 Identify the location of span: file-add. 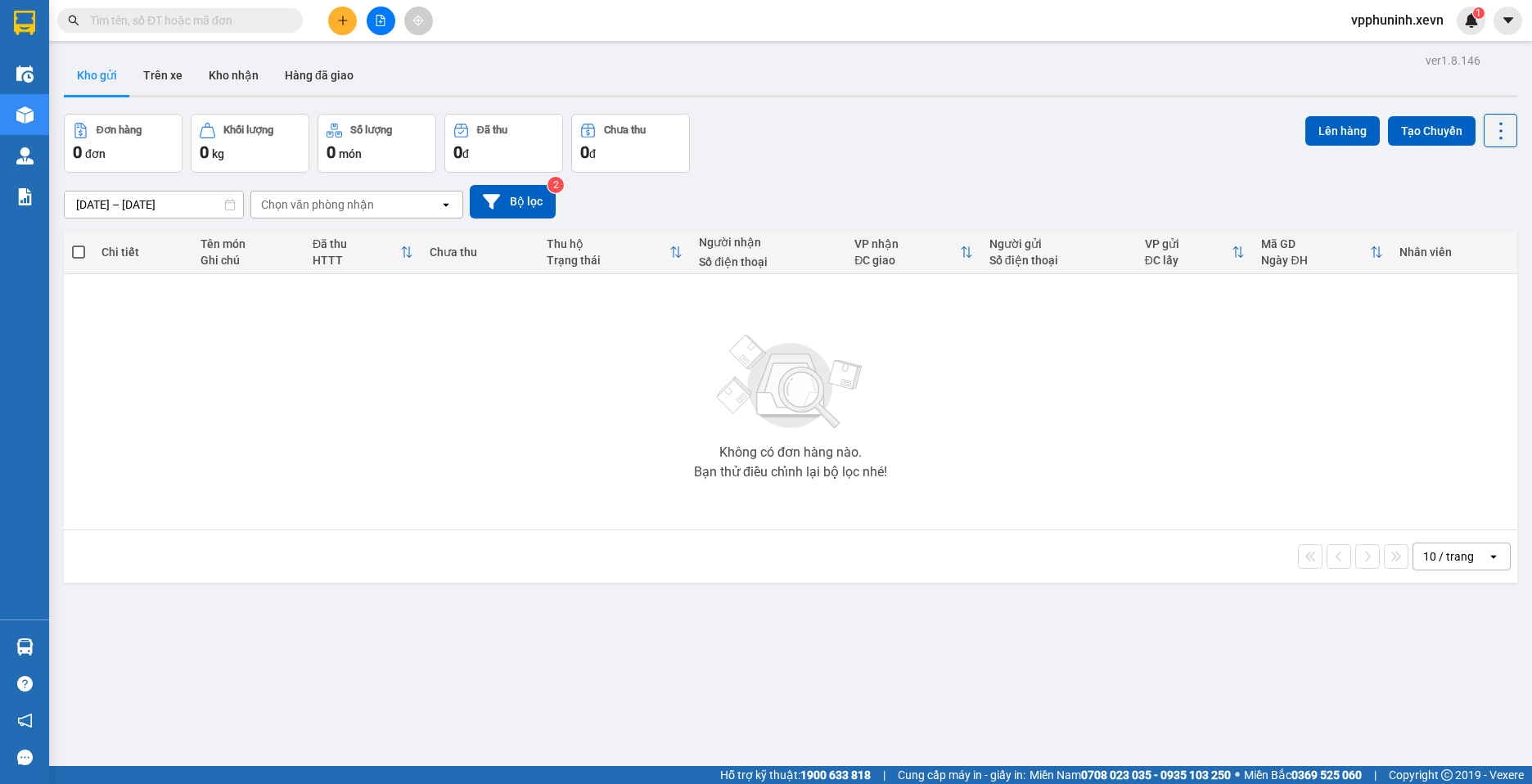
(380, 21).